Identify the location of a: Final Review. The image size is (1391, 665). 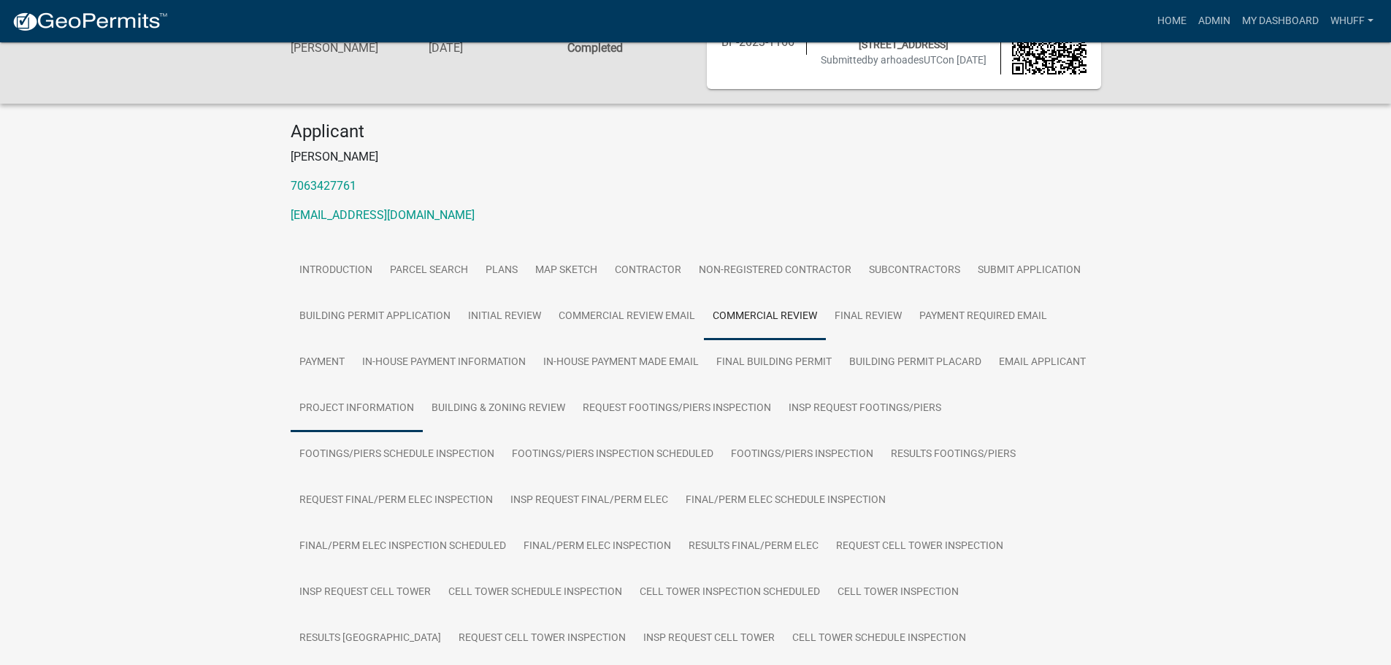
(868, 317).